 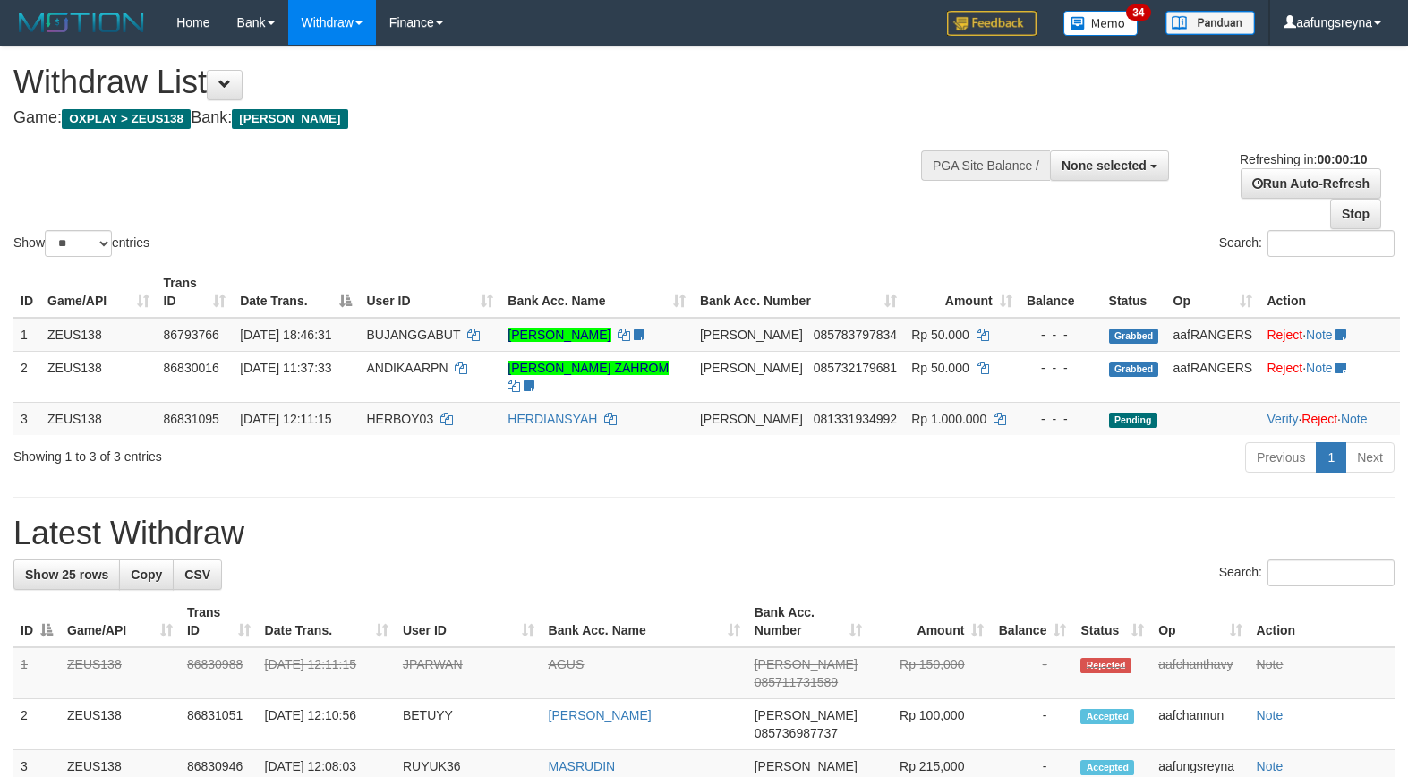 I want to click on td: Rp 100,000, so click(x=930, y=724).